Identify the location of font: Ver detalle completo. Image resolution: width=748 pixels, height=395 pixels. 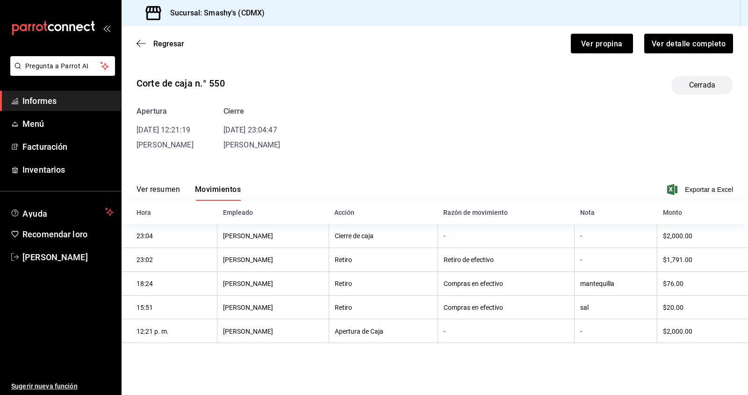
(689, 43).